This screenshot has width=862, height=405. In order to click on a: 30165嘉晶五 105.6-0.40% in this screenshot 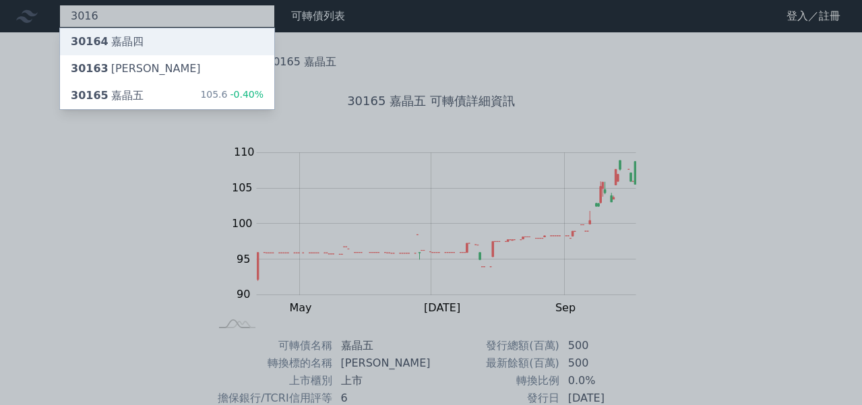, I will do `click(167, 96)`.